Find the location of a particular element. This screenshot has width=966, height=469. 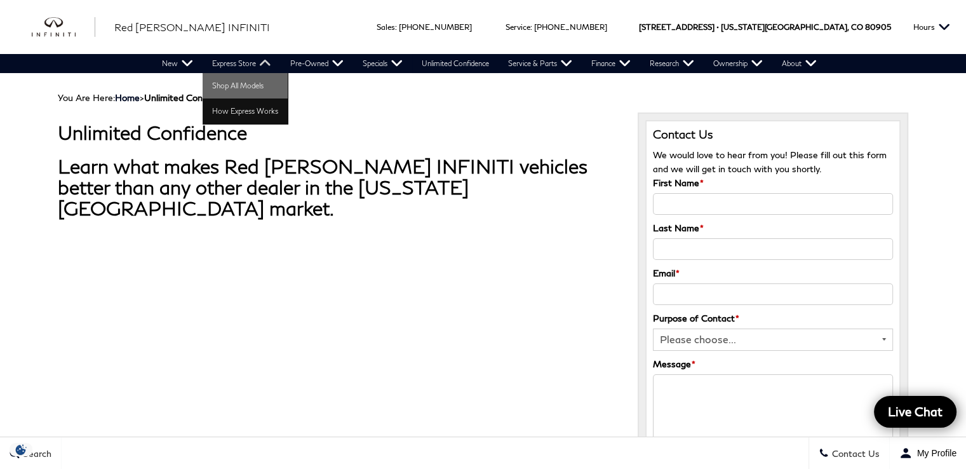

span: You Are Here: is located at coordinates (145, 97).